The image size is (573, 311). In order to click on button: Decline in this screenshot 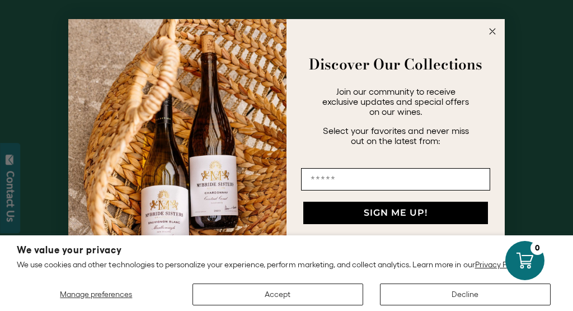, I will do `click(465, 294)`.